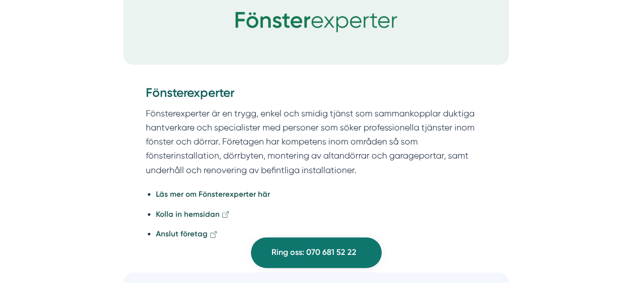 This screenshot has width=632, height=283. I want to click on strong: Anslut företag, so click(181, 234).